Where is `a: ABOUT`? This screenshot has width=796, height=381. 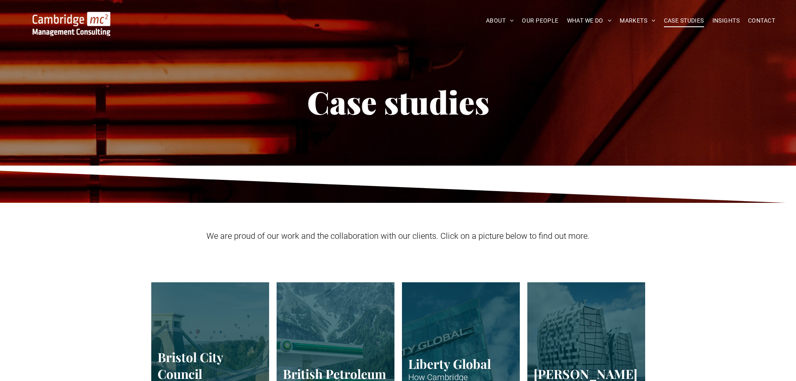 a: ABOUT is located at coordinates (500, 20).